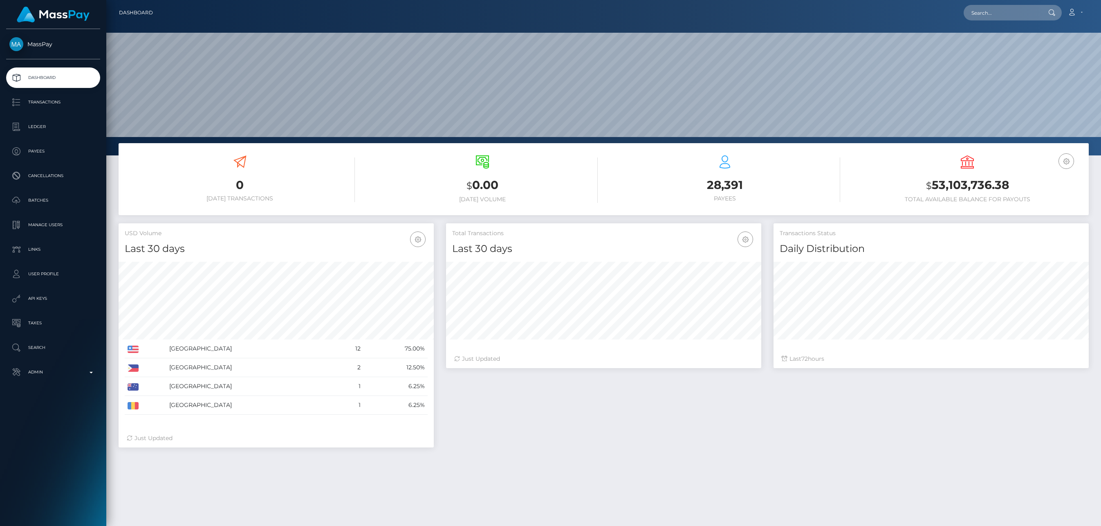  I want to click on a: Manage Users, so click(53, 225).